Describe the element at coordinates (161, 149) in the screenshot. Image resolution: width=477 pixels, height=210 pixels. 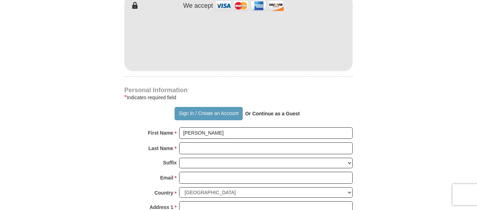
I see `strong: Last Name` at that location.